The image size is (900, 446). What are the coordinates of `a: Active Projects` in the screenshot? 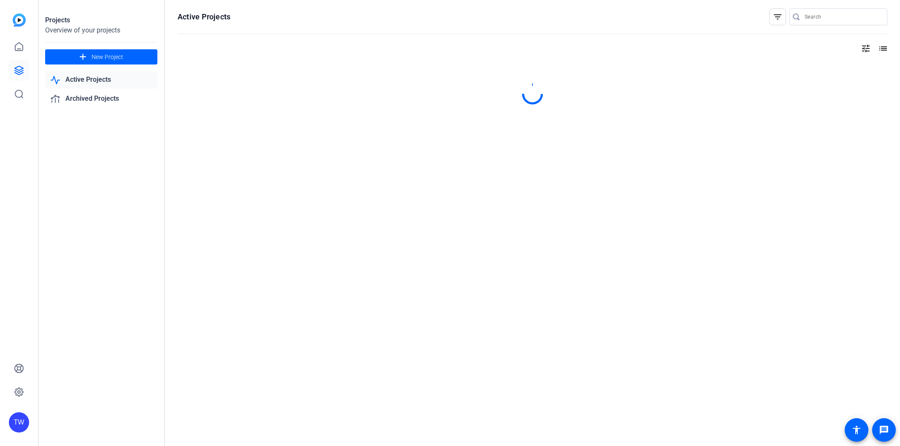 It's located at (101, 80).